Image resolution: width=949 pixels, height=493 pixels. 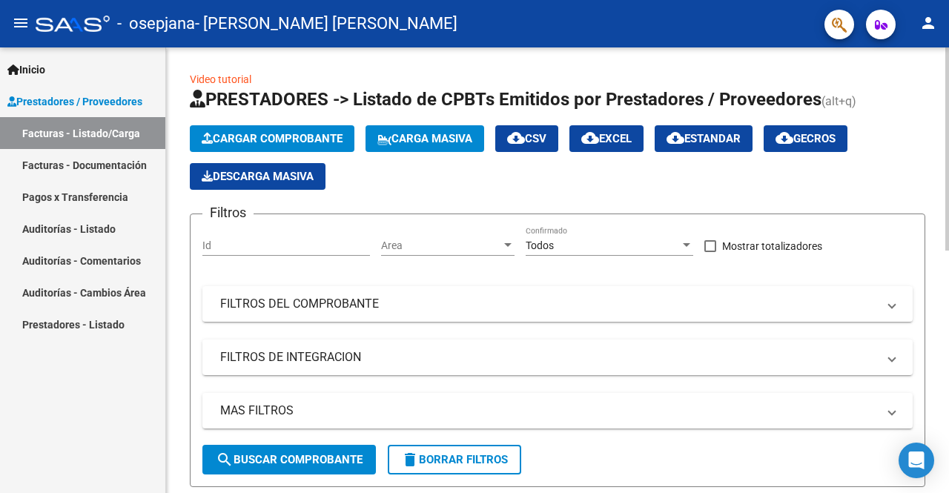 What do you see at coordinates (527, 139) in the screenshot?
I see `span: CSV` at bounding box center [527, 139].